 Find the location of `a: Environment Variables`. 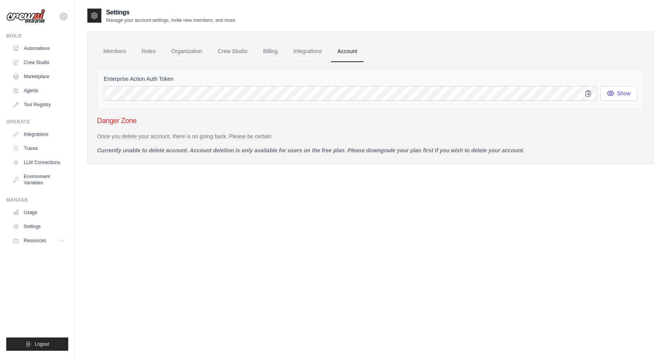

a: Environment Variables is located at coordinates (39, 179).